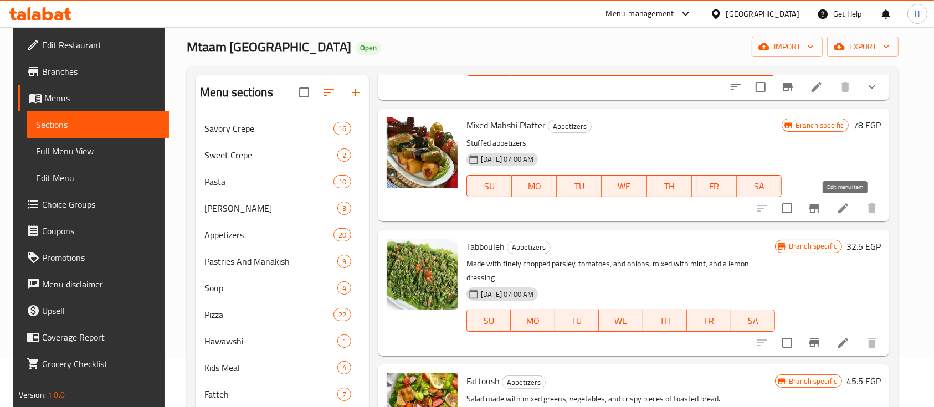 The width and height of the screenshot is (934, 407). I want to click on button: MO, so click(532, 321).